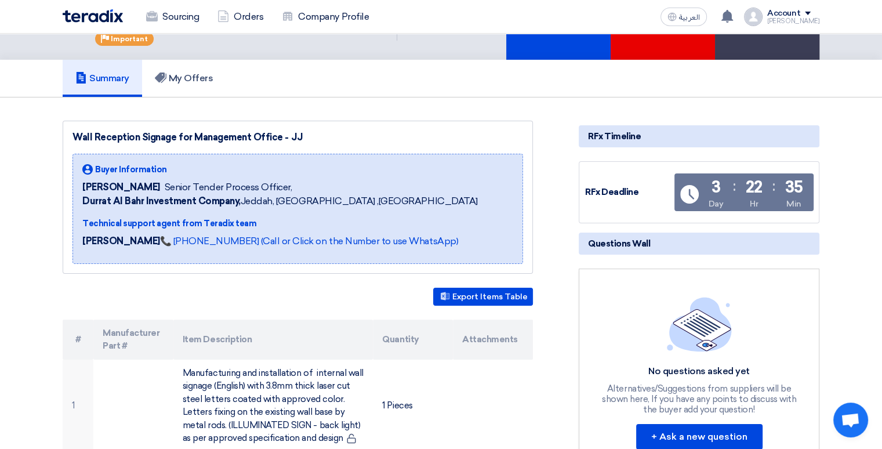 The height and width of the screenshot is (449, 882). Describe the element at coordinates (716, 204) in the screenshot. I see `div: Day` at that location.